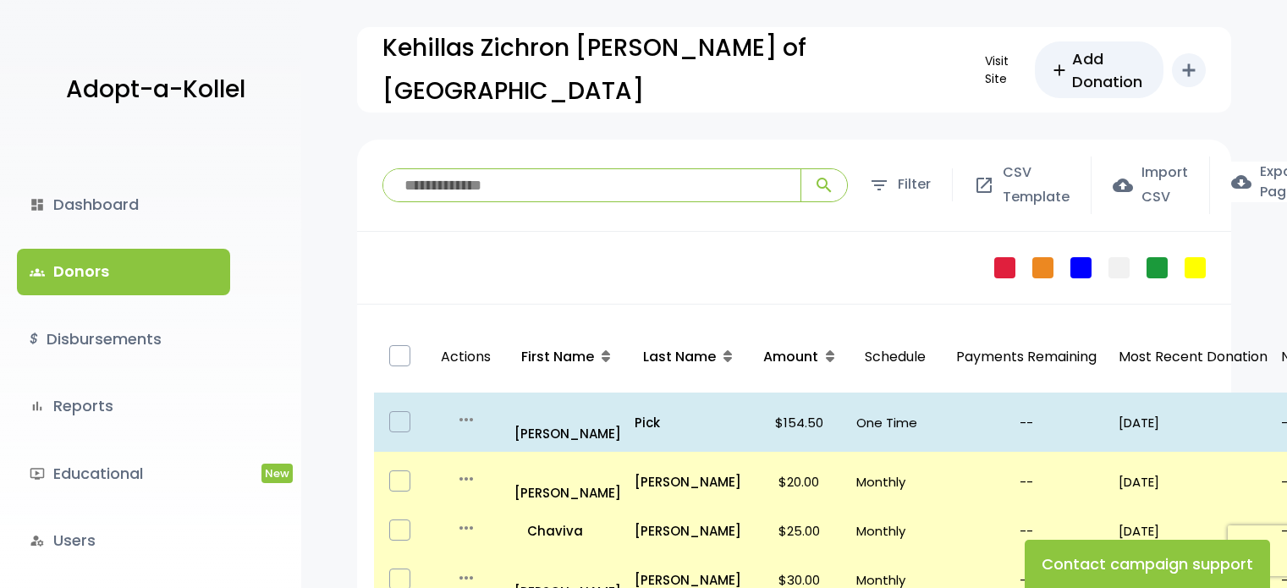  What do you see at coordinates (151, 90) in the screenshot?
I see `a: Adopt-a-Kollel` at bounding box center [151, 90].